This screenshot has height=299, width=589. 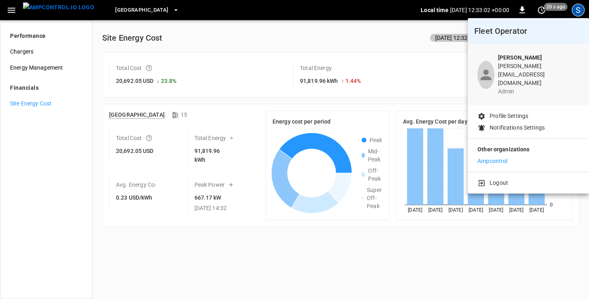 What do you see at coordinates (508, 116) in the screenshot?
I see `p: Profile Settings` at bounding box center [508, 116].